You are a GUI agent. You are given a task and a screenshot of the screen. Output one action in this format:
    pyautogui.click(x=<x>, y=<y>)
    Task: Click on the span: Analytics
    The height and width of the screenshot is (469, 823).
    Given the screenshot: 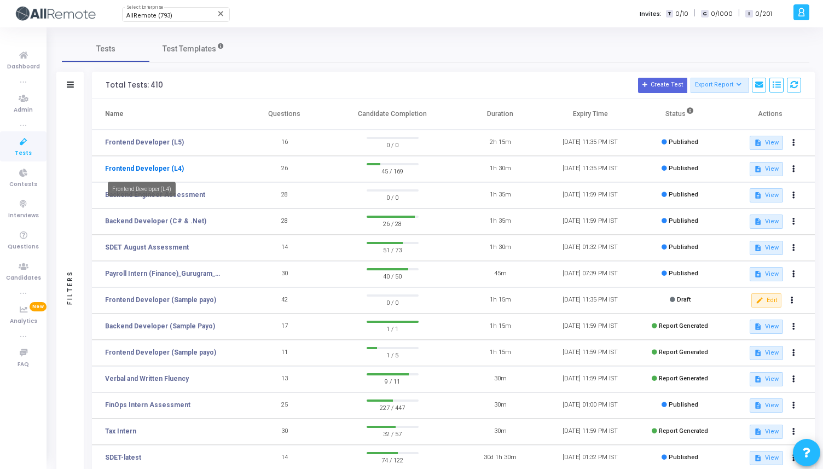 What is the action you would take?
    pyautogui.click(x=24, y=321)
    